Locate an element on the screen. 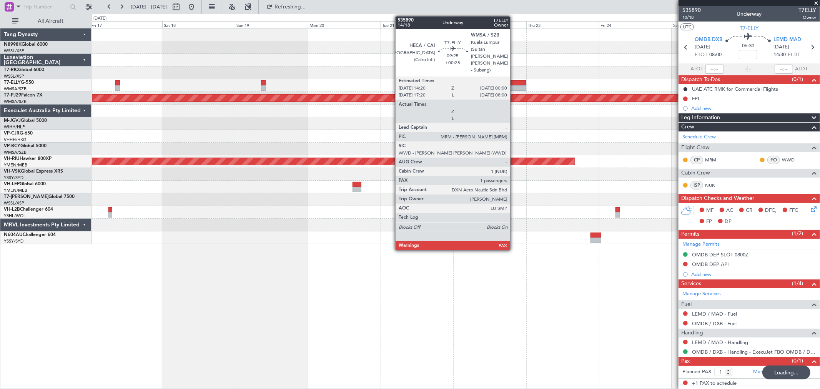 The width and height of the screenshot is (820, 389). span: Crew is located at coordinates (688, 127).